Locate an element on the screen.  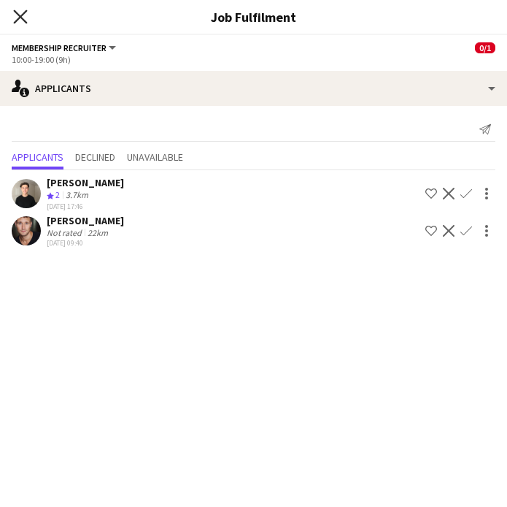
button: Membership Recruiter is located at coordinates (65, 47).